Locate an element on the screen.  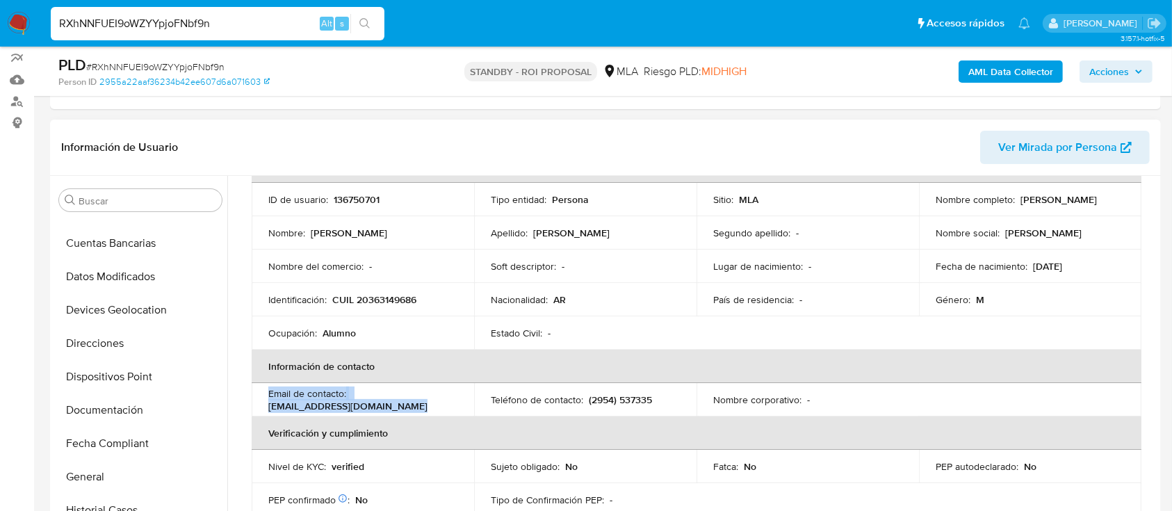
a: Notificaciones is located at coordinates (1024, 23).